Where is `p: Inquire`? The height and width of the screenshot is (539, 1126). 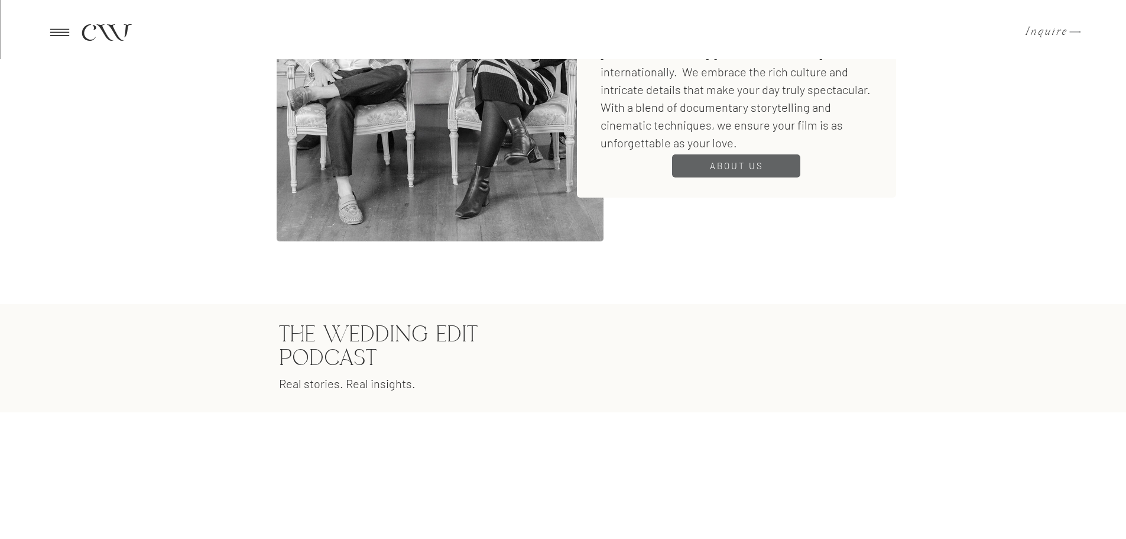
p: Inquire is located at coordinates (1043, 32).